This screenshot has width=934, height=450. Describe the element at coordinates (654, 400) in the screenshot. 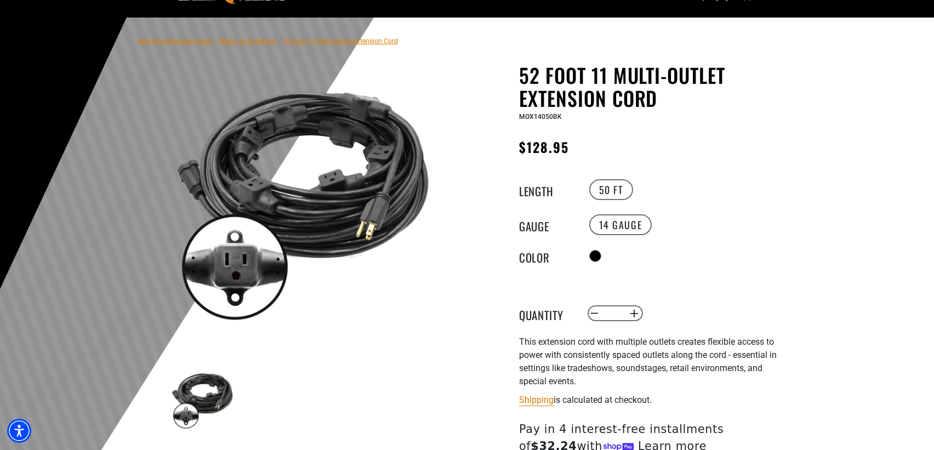

I see `div: is calculated at checkout.` at that location.